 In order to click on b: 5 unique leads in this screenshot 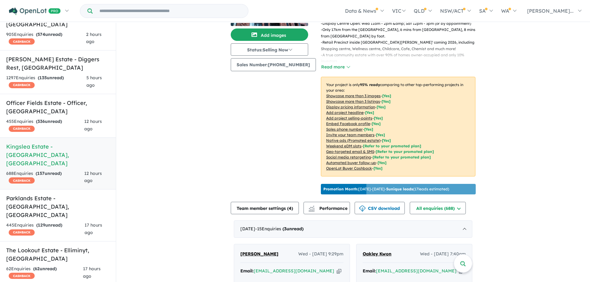, I will do `click(400, 189)`.